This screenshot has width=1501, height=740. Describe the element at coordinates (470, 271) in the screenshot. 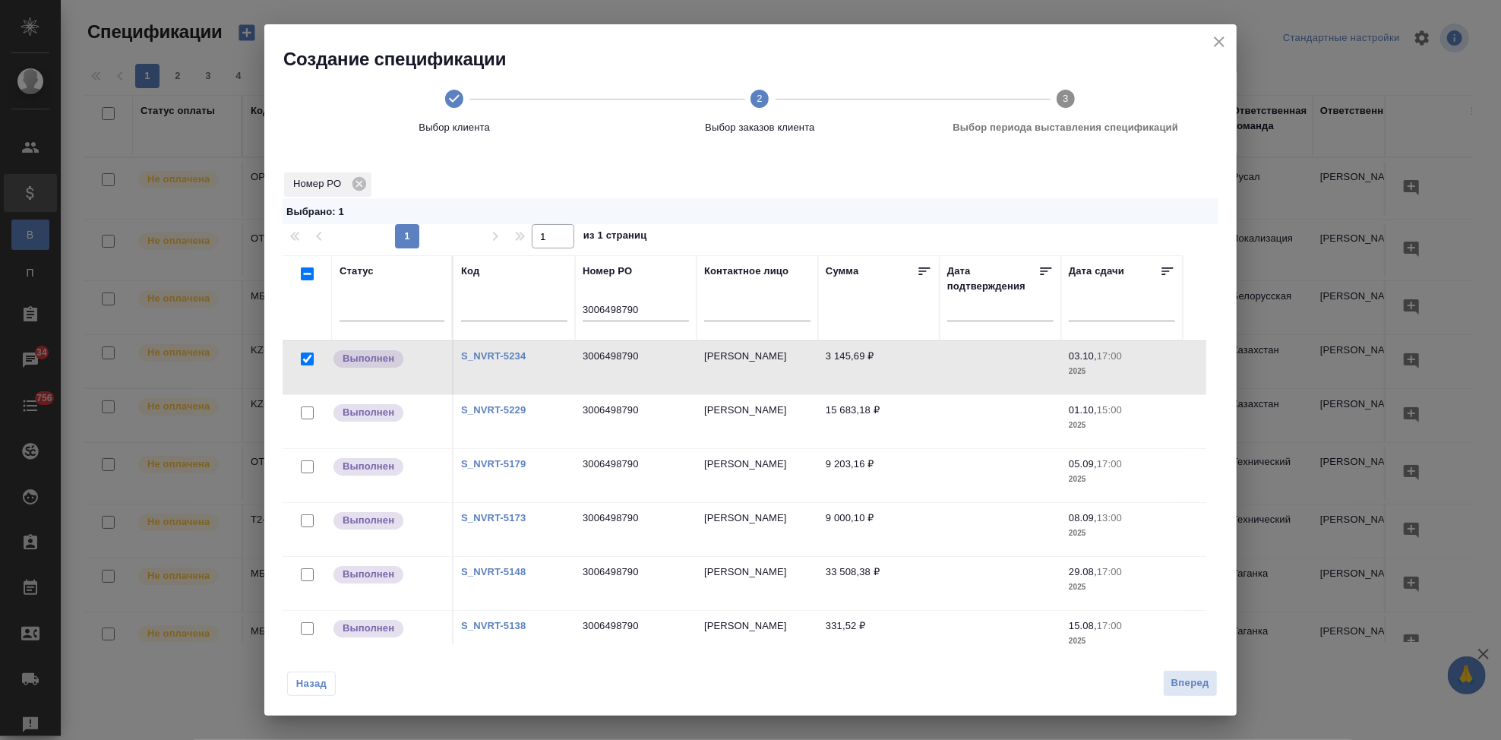

I see `div: Код` at that location.